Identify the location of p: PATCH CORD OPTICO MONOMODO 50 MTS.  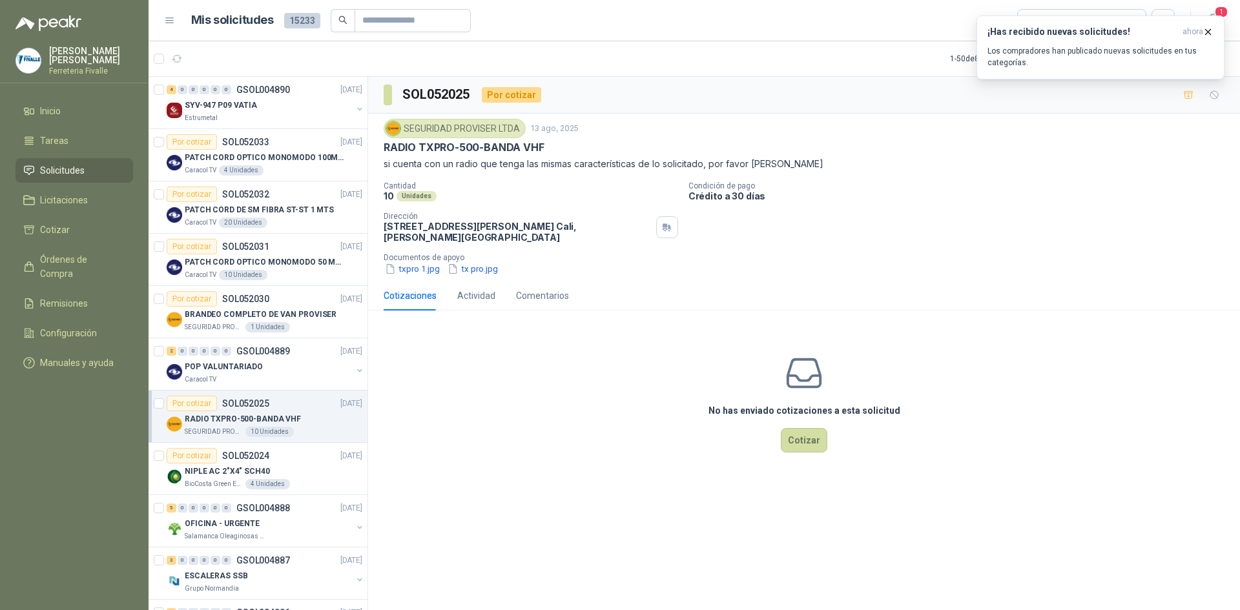
(265, 262).